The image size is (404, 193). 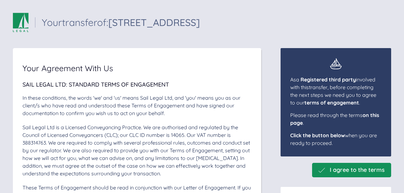 I want to click on span: terms of engagement, so click(x=331, y=103).